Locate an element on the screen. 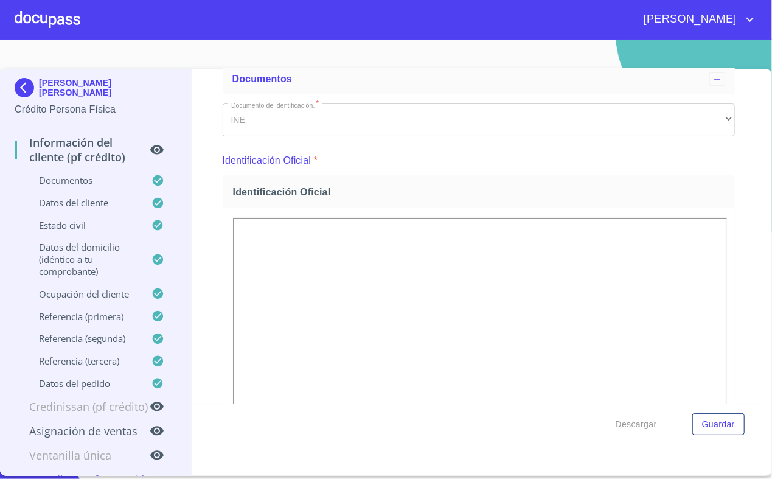  span: Descargar is located at coordinates (636, 424).